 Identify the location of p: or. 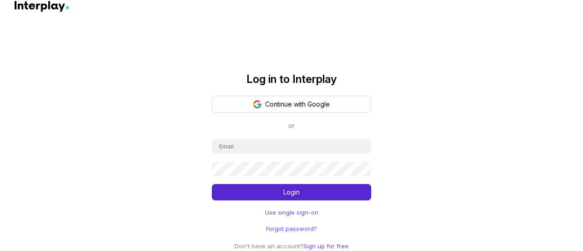
(292, 126).